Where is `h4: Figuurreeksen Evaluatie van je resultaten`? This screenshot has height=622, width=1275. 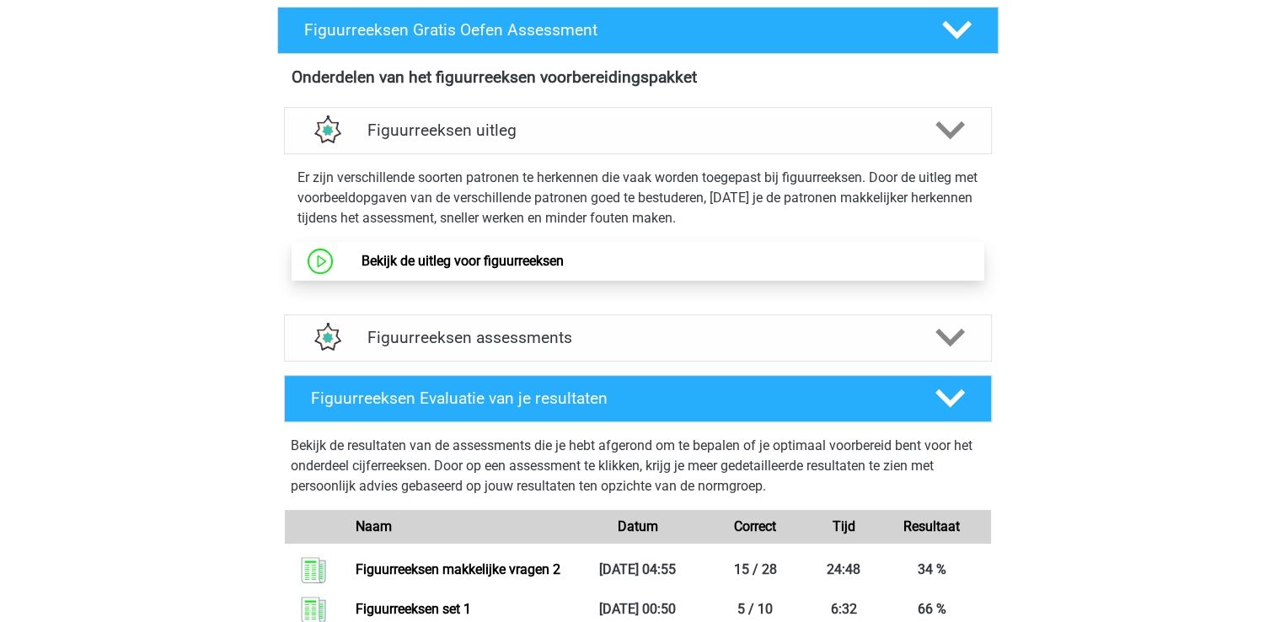 h4: Figuurreeksen Evaluatie van je resultaten is located at coordinates (609, 398).